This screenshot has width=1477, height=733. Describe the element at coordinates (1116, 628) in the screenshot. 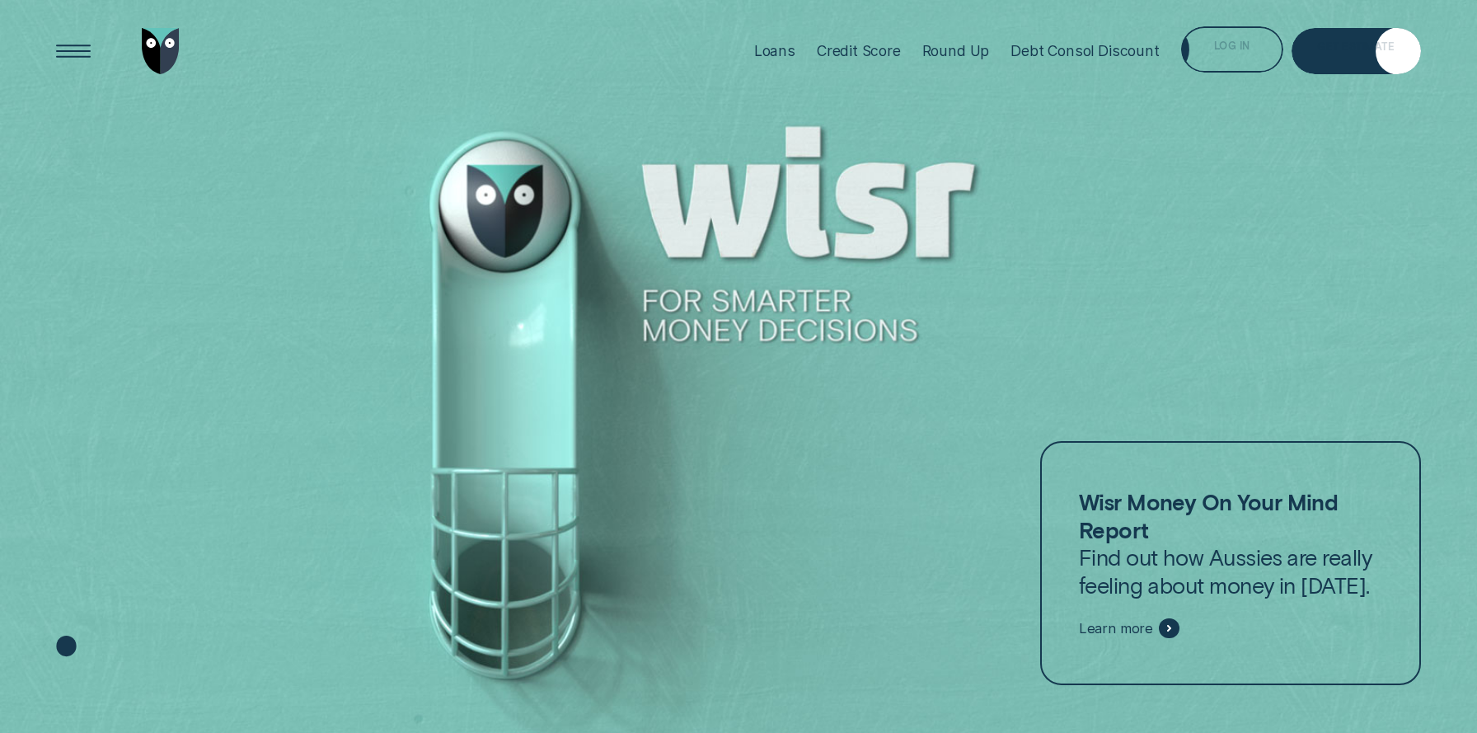

I see `span: Learn more` at that location.